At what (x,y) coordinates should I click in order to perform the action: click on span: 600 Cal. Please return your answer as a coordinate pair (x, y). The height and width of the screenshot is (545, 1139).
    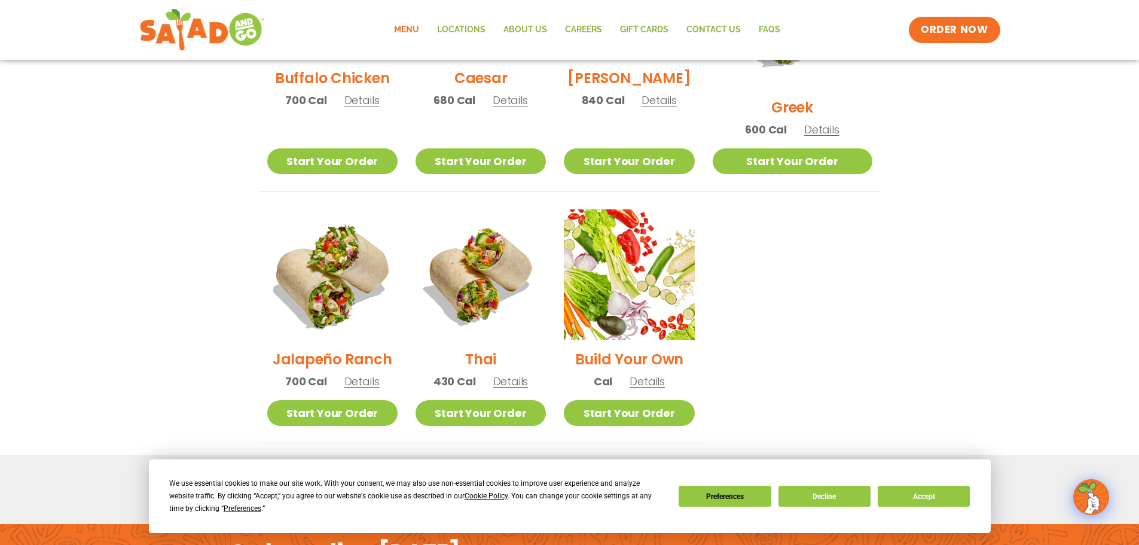
    Looking at the image, I should click on (766, 129).